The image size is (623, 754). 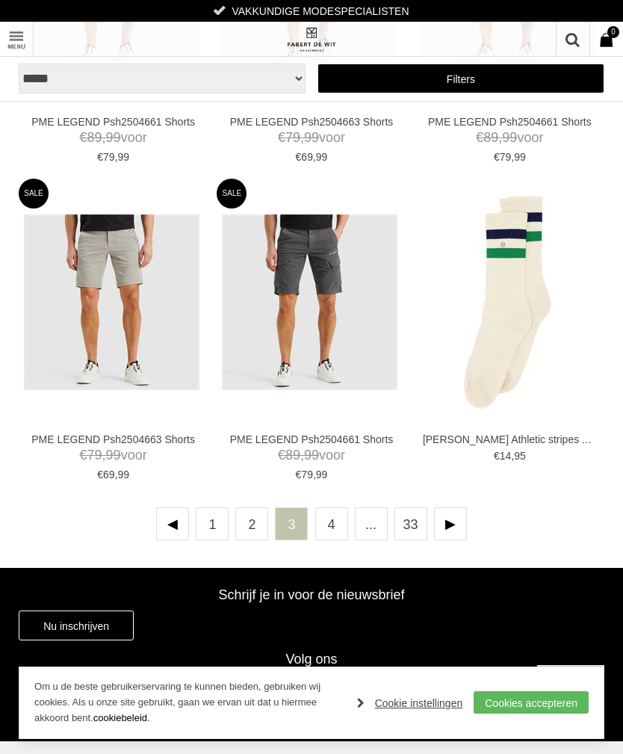 I want to click on a: 1, so click(x=212, y=524).